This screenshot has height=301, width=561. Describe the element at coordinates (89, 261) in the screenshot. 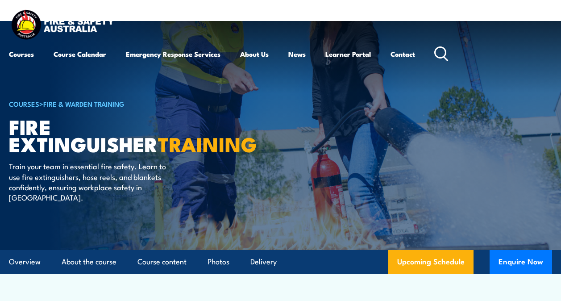

I see `a: About the course` at that location.